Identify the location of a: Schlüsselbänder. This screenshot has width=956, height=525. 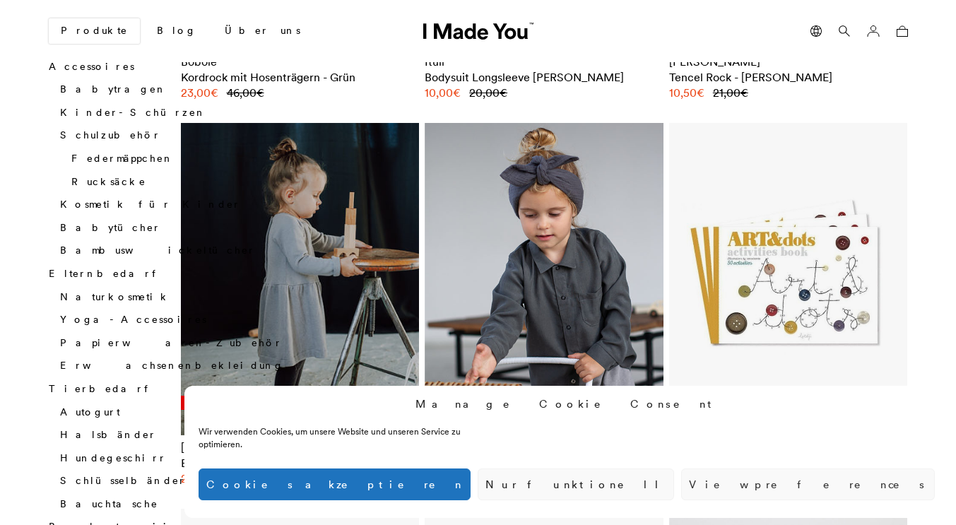
(123, 481).